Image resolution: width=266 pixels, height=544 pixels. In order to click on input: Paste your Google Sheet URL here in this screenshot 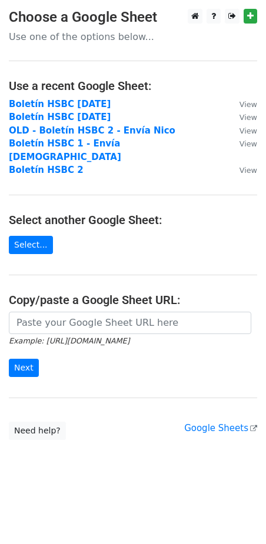, I will do `click(130, 323)`.